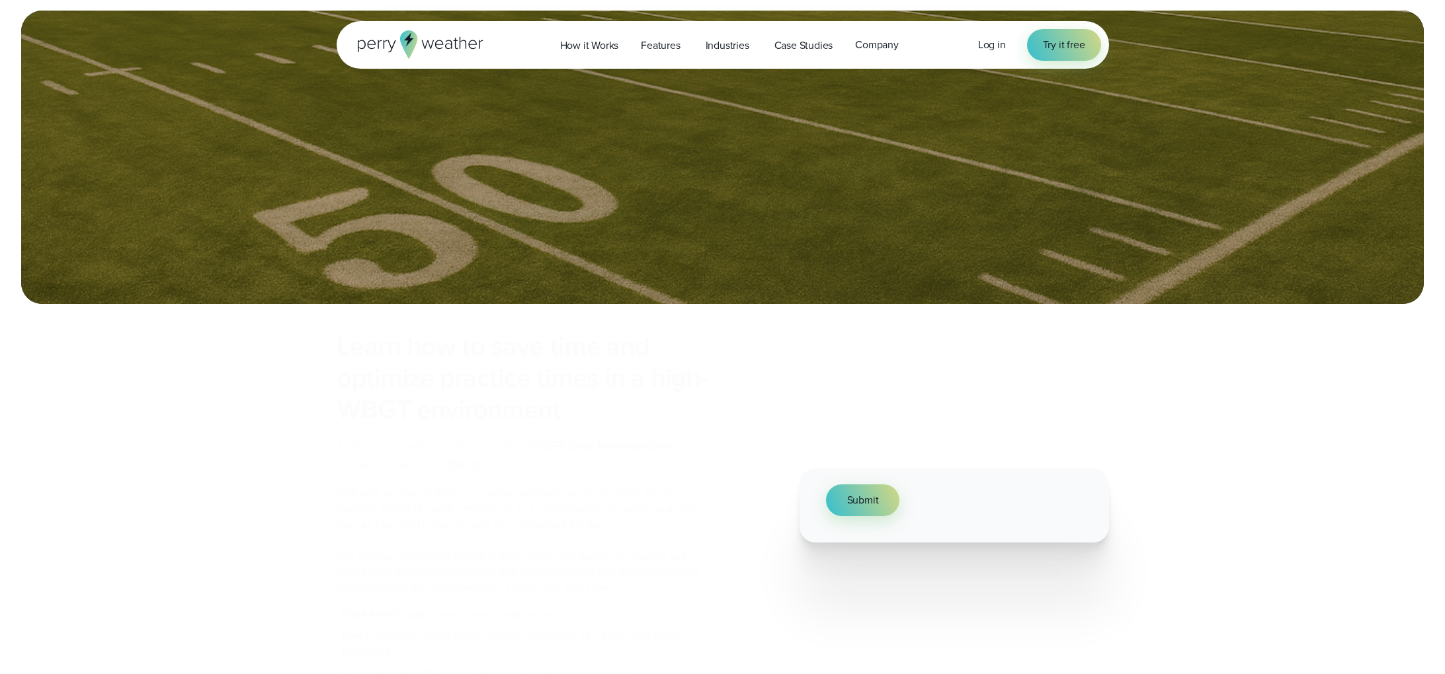 Image resolution: width=1445 pixels, height=674 pixels. I want to click on a: Log in, so click(992, 45).